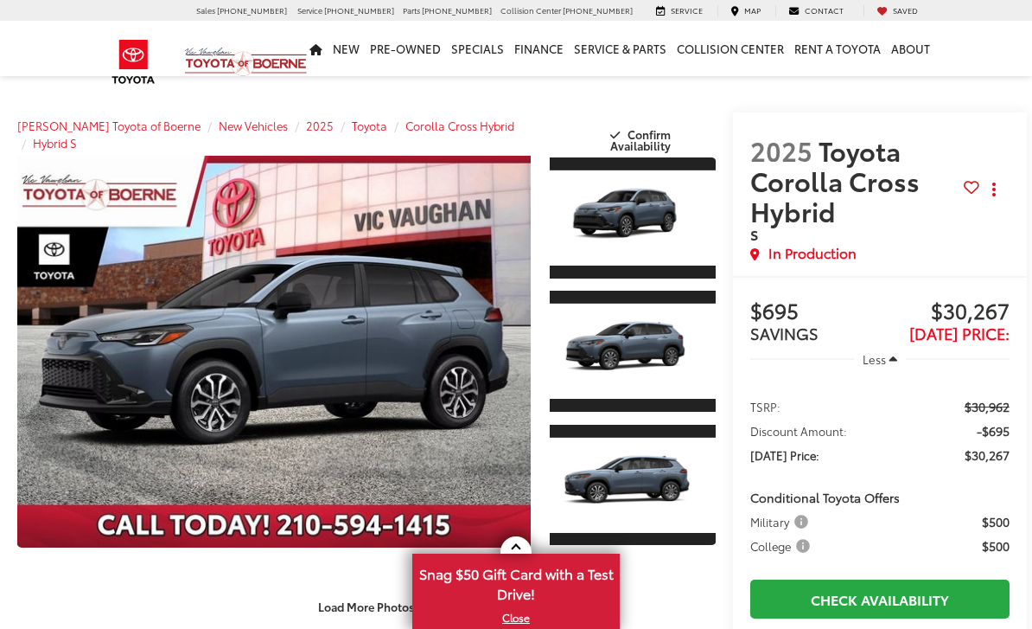 The width and height of the screenshot is (1032, 629). I want to click on span: Sales, so click(206, 10).